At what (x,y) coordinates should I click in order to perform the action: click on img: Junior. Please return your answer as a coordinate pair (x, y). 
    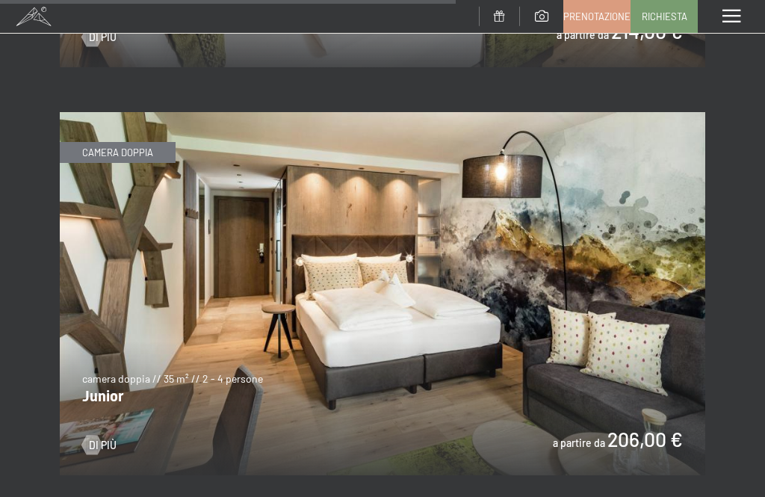
    Looking at the image, I should click on (383, 294).